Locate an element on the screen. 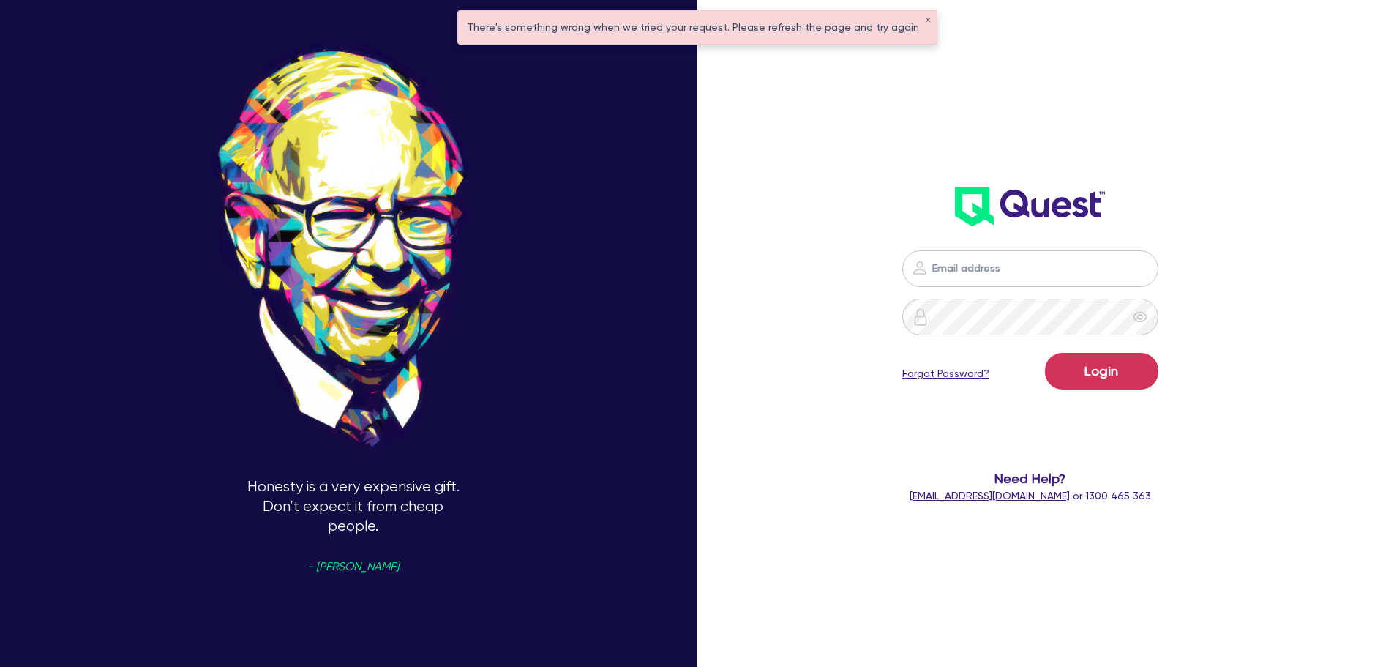 This screenshot has height=667, width=1394. a: Forgot Password? is located at coordinates (946, 373).